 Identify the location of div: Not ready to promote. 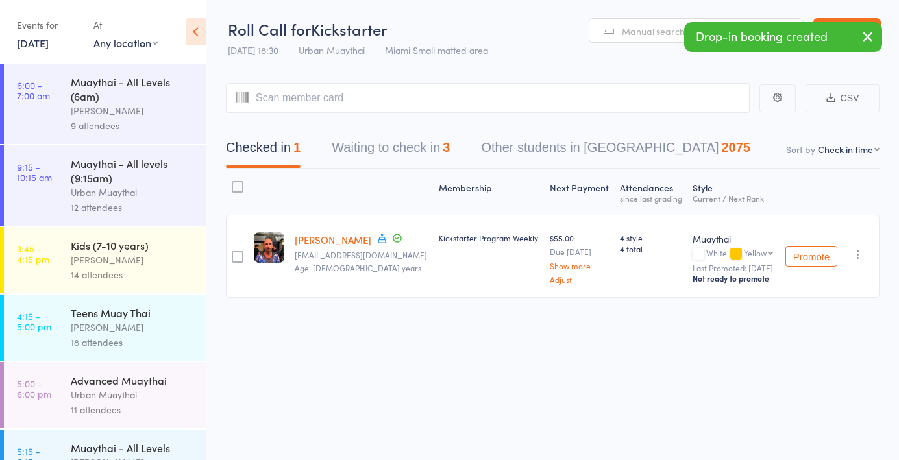
(733, 278).